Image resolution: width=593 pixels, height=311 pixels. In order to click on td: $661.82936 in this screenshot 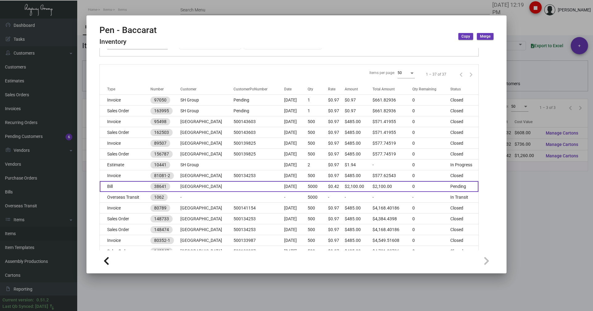, I will do `click(392, 111)`.